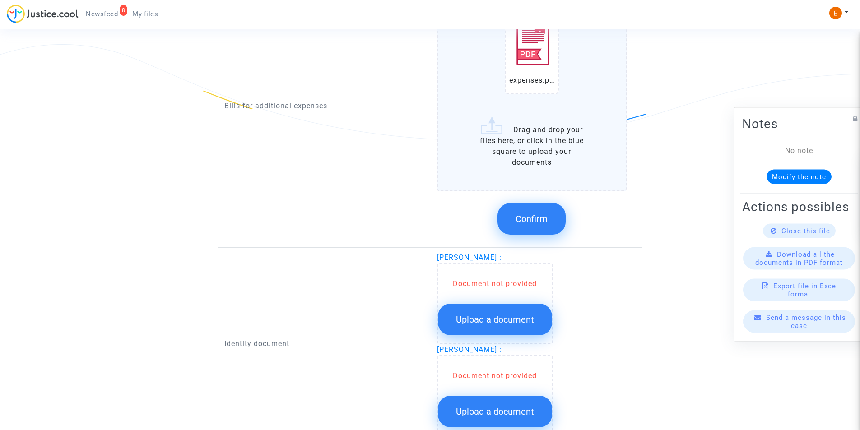 The height and width of the screenshot is (430, 860). I want to click on img: jc-logo.svg, so click(42, 14).